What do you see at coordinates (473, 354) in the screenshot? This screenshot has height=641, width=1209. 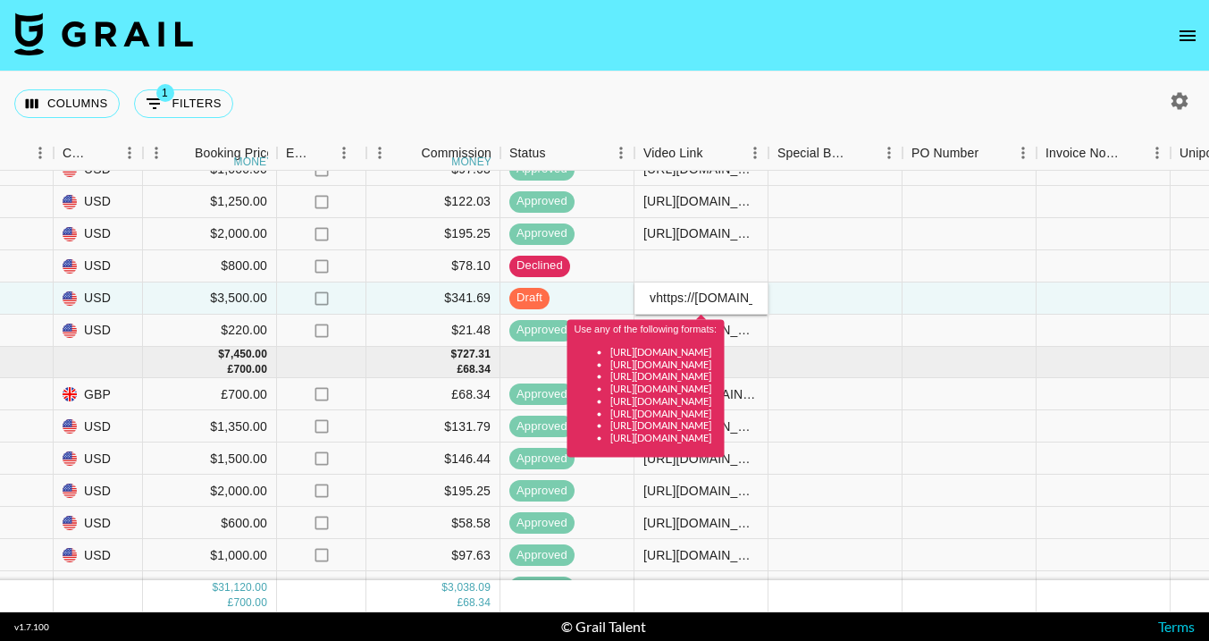 I see `div: 727.31` at bounding box center [473, 354].